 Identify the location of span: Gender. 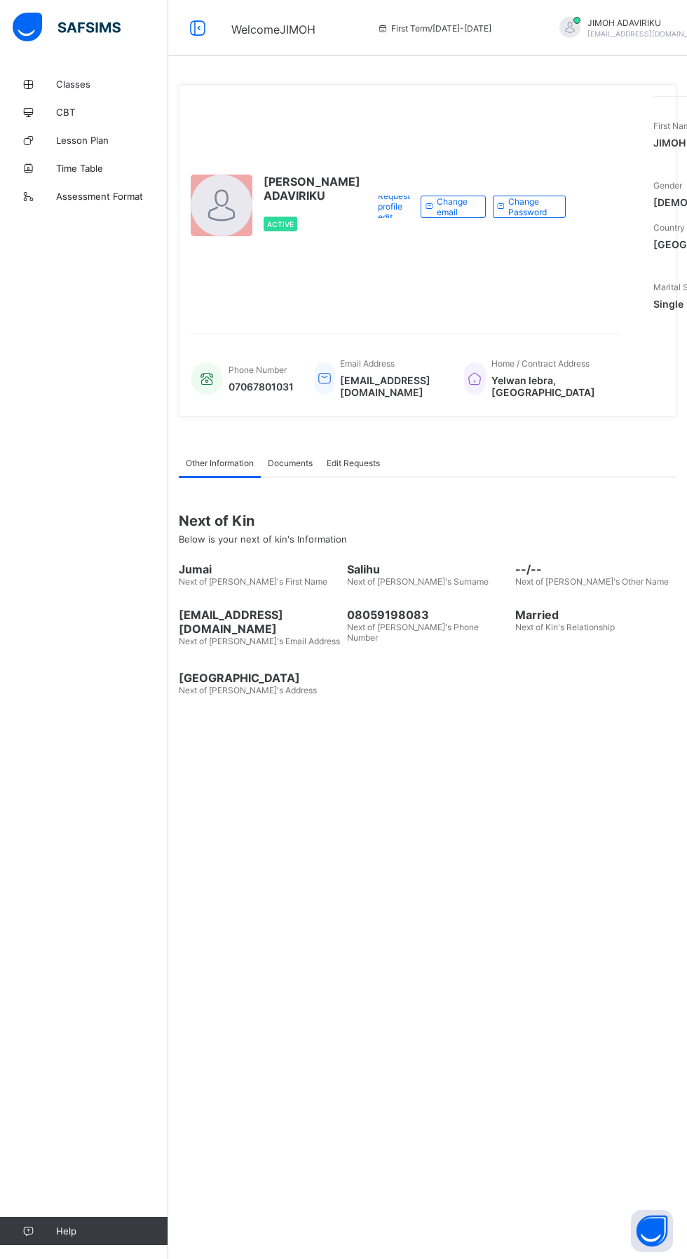
(668, 185).